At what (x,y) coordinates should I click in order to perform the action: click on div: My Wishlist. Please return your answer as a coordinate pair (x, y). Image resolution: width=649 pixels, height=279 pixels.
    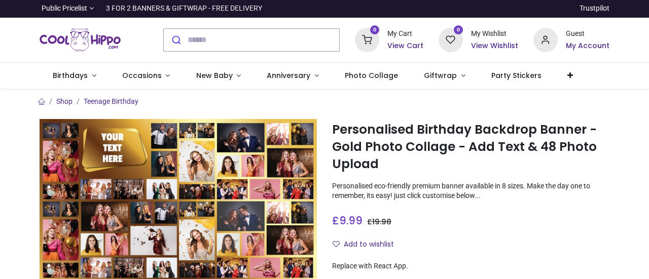
    Looking at the image, I should click on (494, 34).